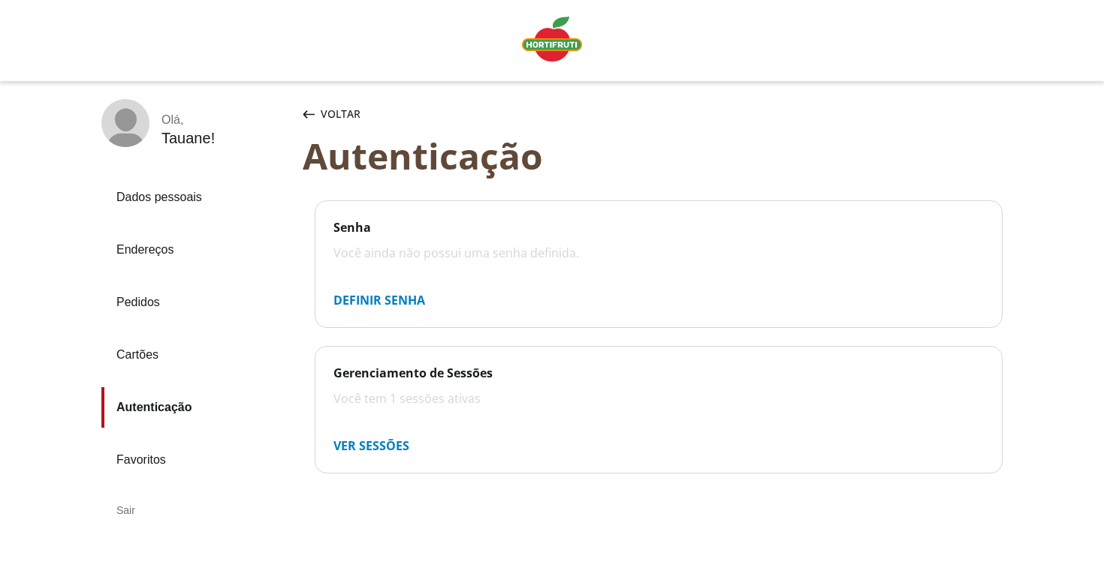  I want to click on span: Dados pessoais, so click(343, 114).